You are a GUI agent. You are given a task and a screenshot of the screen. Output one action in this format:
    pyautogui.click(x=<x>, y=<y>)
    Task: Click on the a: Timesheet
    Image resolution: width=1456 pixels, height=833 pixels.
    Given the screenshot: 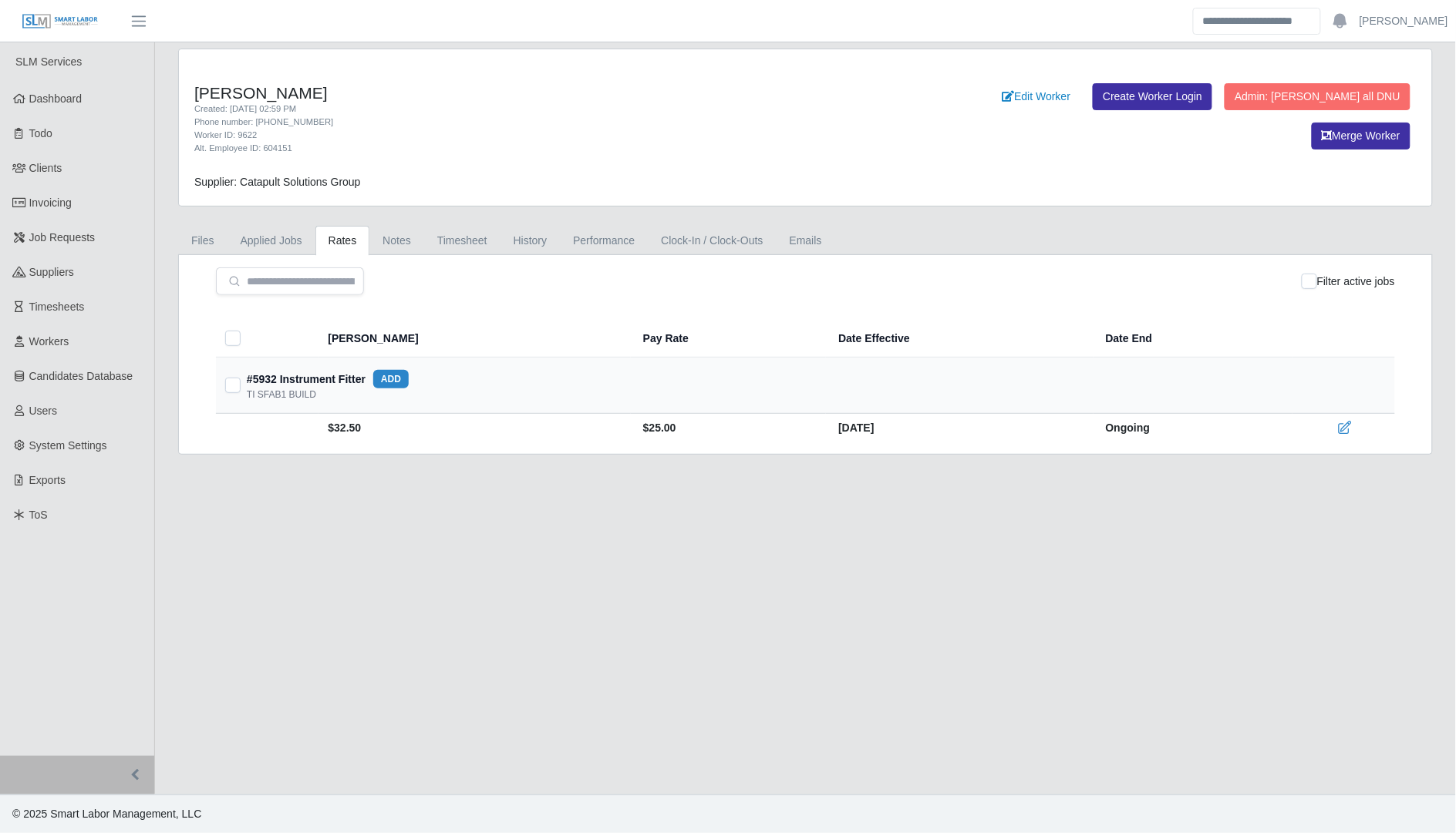 What is the action you would take?
    pyautogui.click(x=462, y=240)
    